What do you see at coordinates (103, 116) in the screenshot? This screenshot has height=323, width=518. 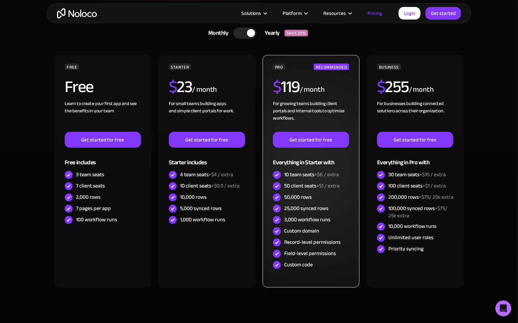 I see `div: Learn to create your first app and see the benefits in your team ‍` at bounding box center [103, 116].